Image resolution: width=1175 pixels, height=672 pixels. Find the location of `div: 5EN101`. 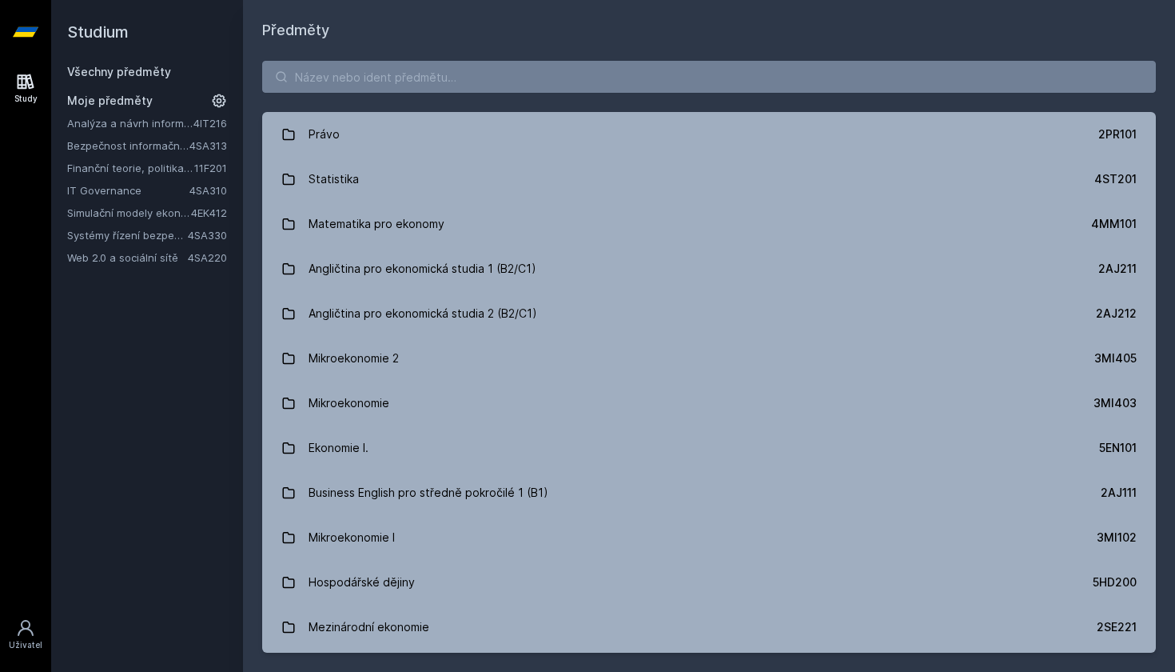

div: 5EN101 is located at coordinates (1118, 448).